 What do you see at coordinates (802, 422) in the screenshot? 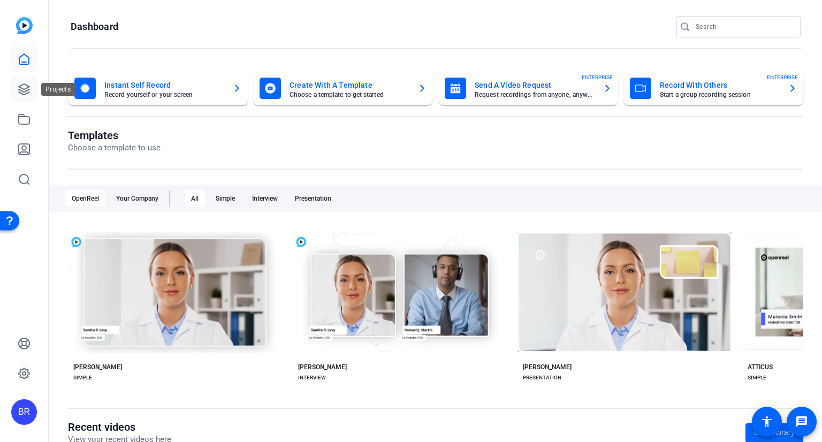
I see `mat-icon: message` at bounding box center [802, 422].